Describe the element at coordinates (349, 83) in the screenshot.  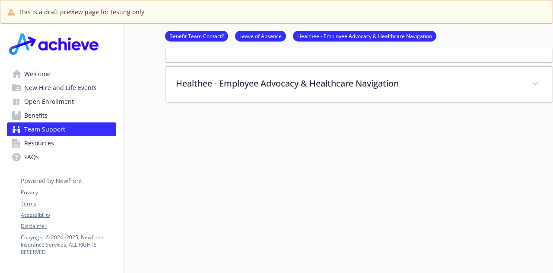
I see `p: Healthee - Employee Advocacy & Healthcare Navigation` at that location.